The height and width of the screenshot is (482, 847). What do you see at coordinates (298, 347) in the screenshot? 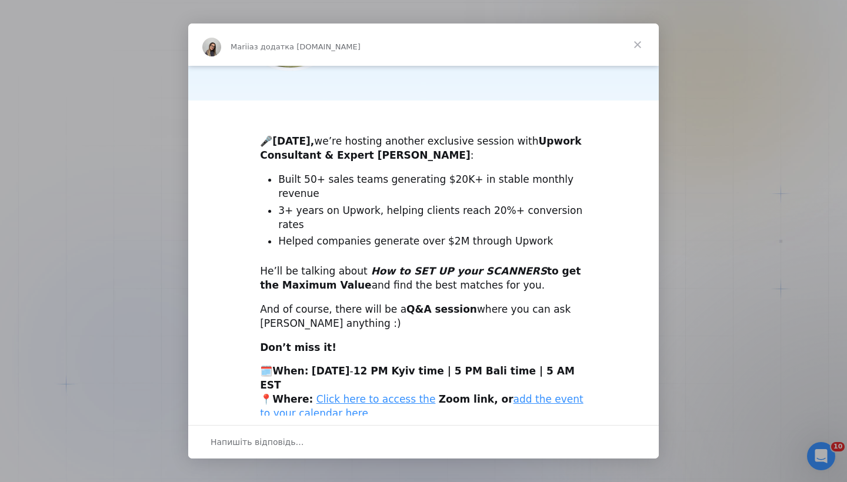
I see `b: Don’t miss it!` at bounding box center [298, 347].